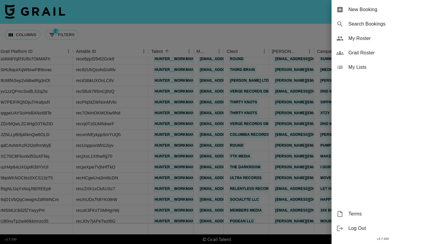 This screenshot has height=244, width=434. I want to click on div: Terms, so click(382, 214).